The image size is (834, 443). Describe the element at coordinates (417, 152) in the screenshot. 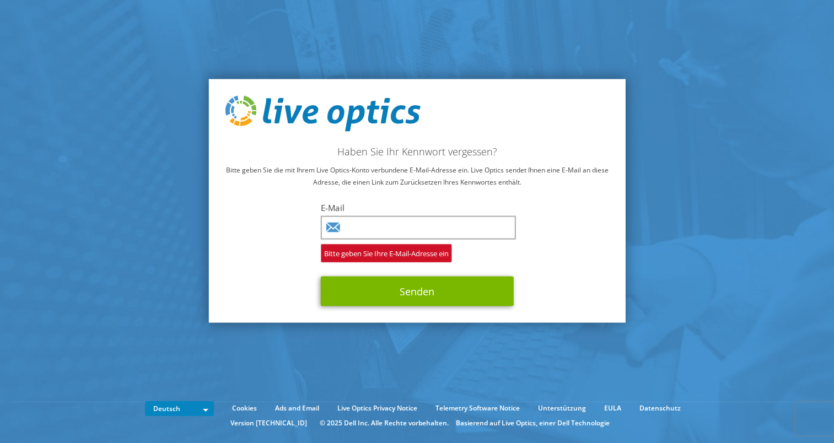

I see `h2: Haben Sie Ihr Kennwort vergessen?` at that location.